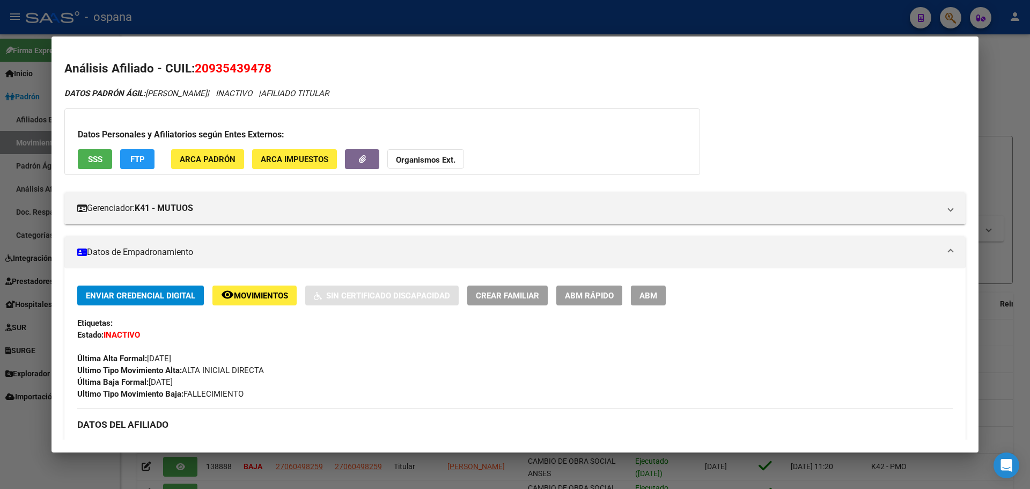  What do you see at coordinates (171, 370) in the screenshot?
I see `span: ALTA INICIAL DIRECTA` at bounding box center [171, 370].